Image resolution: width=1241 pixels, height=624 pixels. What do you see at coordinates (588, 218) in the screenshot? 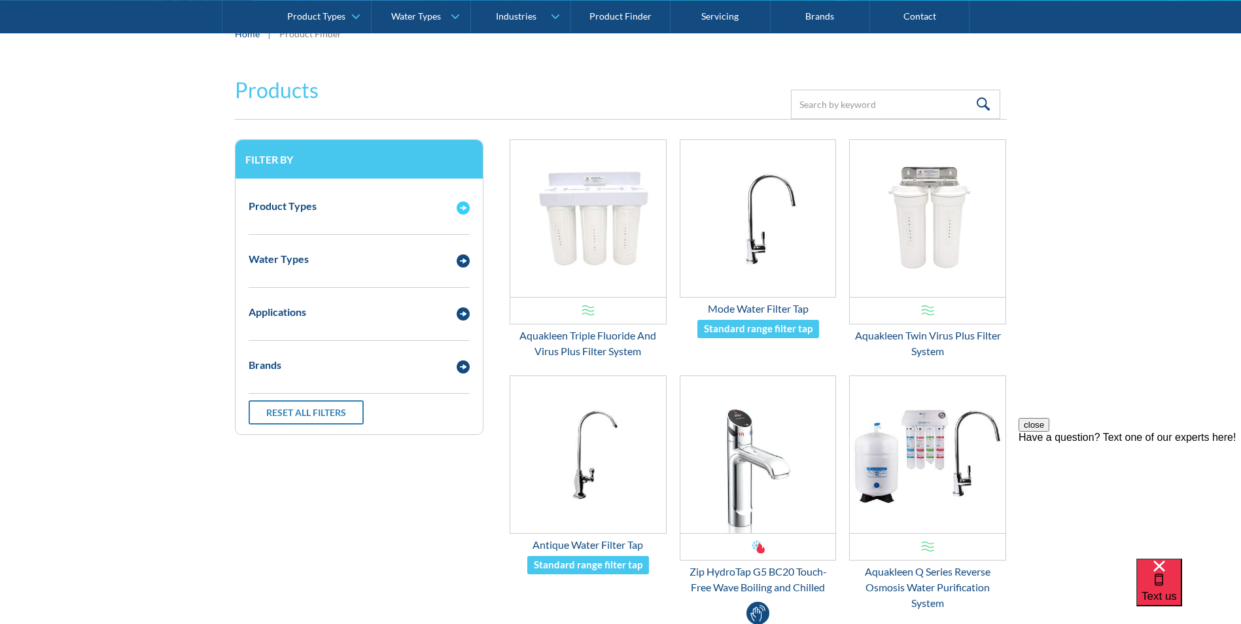
I see `img: Aquakleen Triple Fluoride And Virus Plus Filter System` at bounding box center [588, 218].